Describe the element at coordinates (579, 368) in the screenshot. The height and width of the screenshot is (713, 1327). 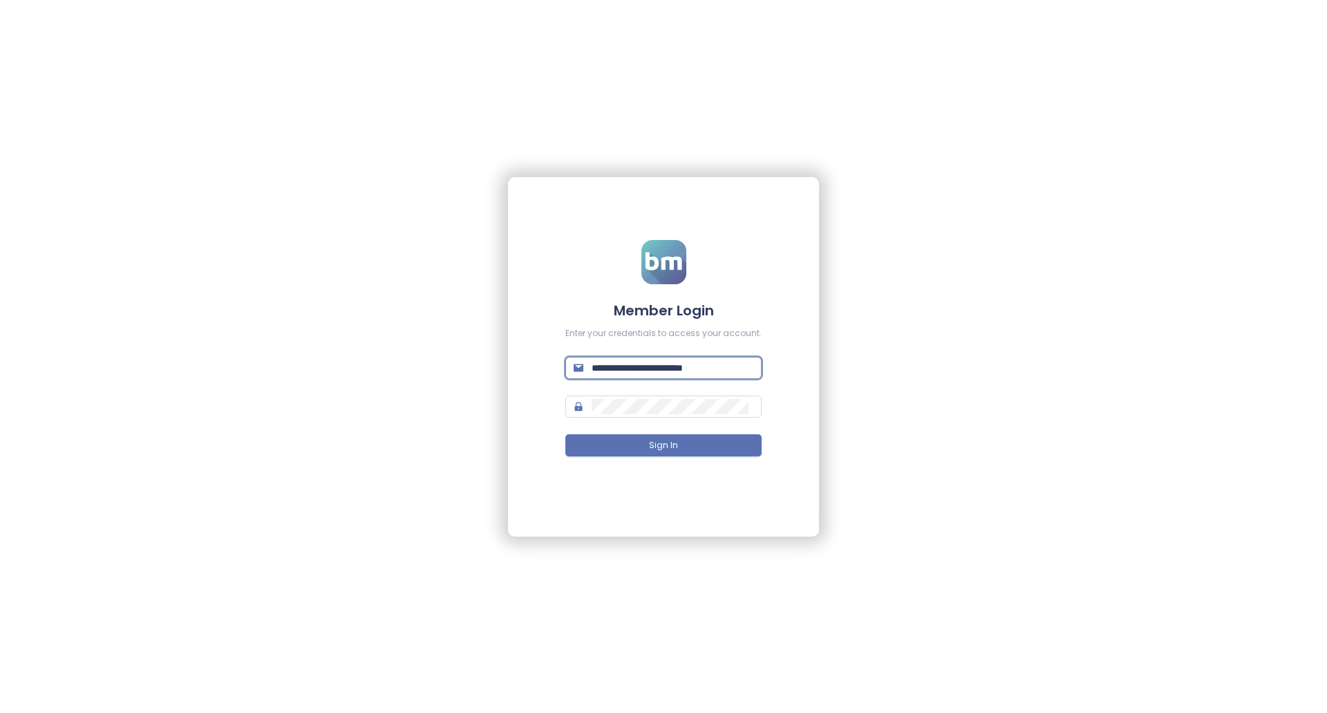
I see `span: mail` at that location.